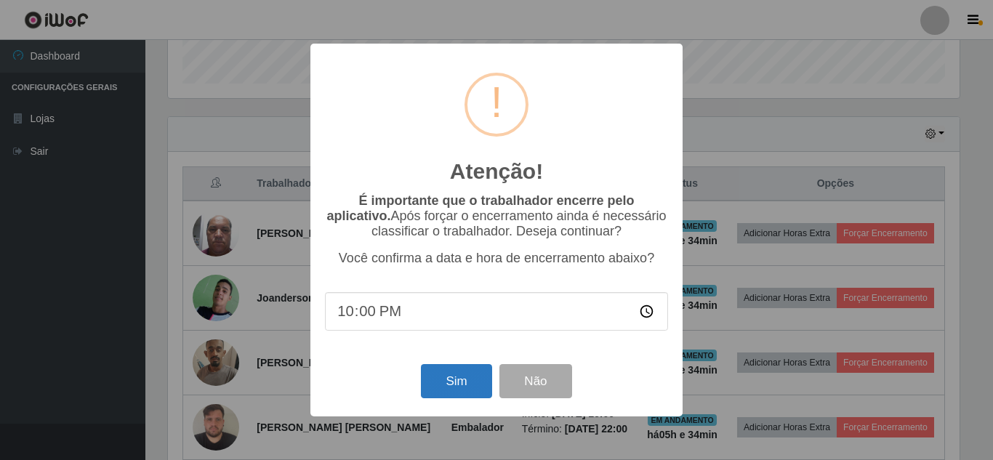 The width and height of the screenshot is (993, 460). What do you see at coordinates (496, 171) in the screenshot?
I see `h2: Atenção!` at bounding box center [496, 171].